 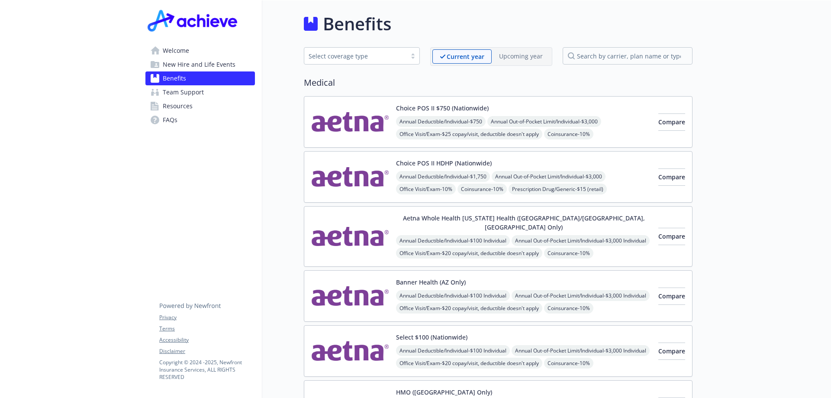 I want to click on p: Upcoming year, so click(x=520, y=56).